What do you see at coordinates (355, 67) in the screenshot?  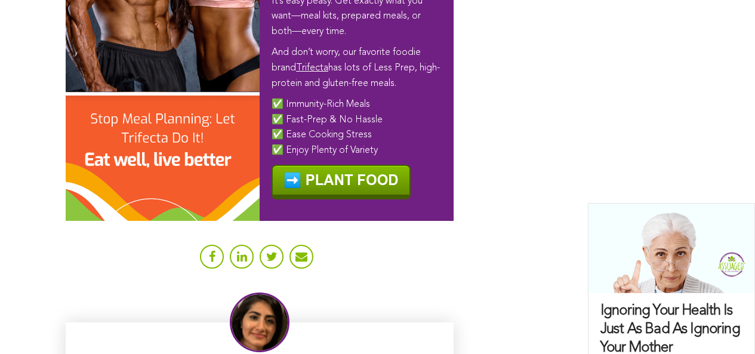 I see `span: And don’t worry, our favorite foodie brand has lots of Less Prep, high-protein and gluten-free me...` at bounding box center [355, 67].